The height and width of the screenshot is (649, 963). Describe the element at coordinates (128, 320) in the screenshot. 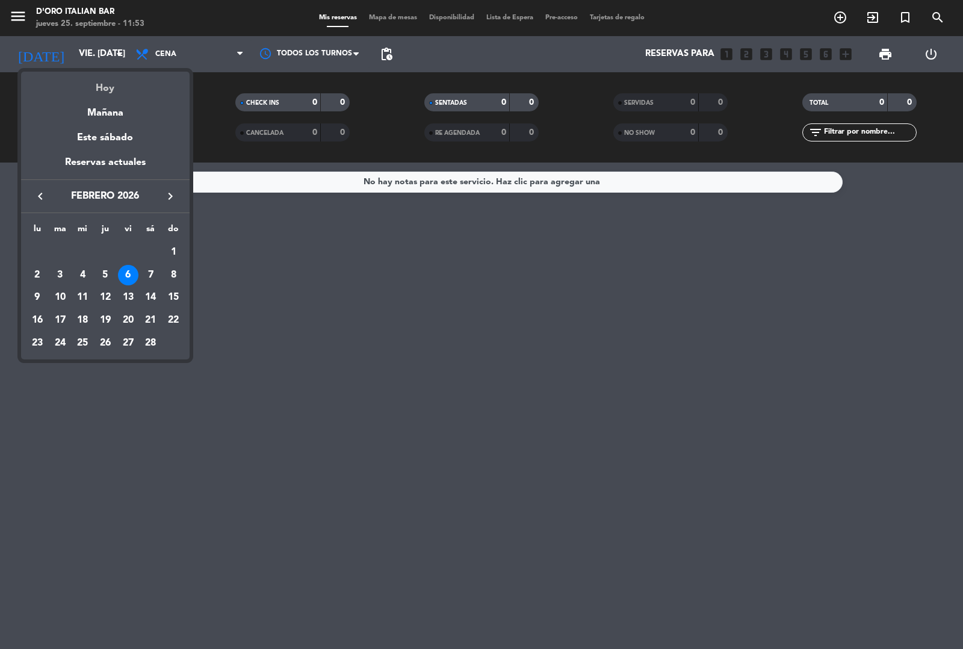

I see `div: 20` at that location.